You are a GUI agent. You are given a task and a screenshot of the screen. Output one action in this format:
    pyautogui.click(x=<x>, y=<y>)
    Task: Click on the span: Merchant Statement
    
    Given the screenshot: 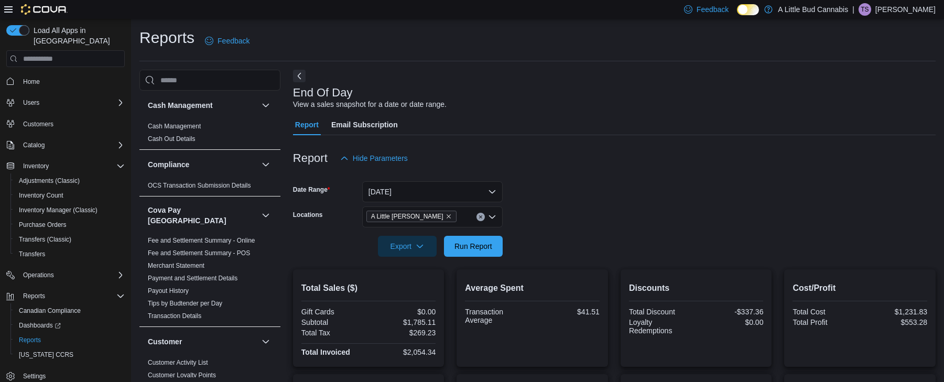 What is the action you would take?
    pyautogui.click(x=176, y=266)
    